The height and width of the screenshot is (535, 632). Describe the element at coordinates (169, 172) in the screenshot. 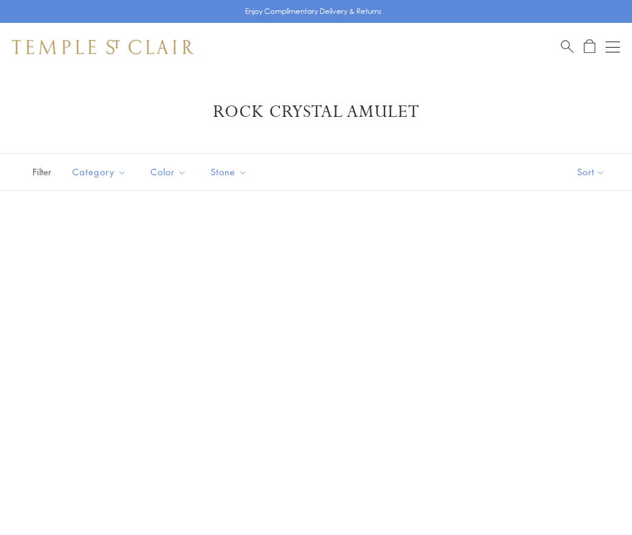

I see `button: Color` at that location.